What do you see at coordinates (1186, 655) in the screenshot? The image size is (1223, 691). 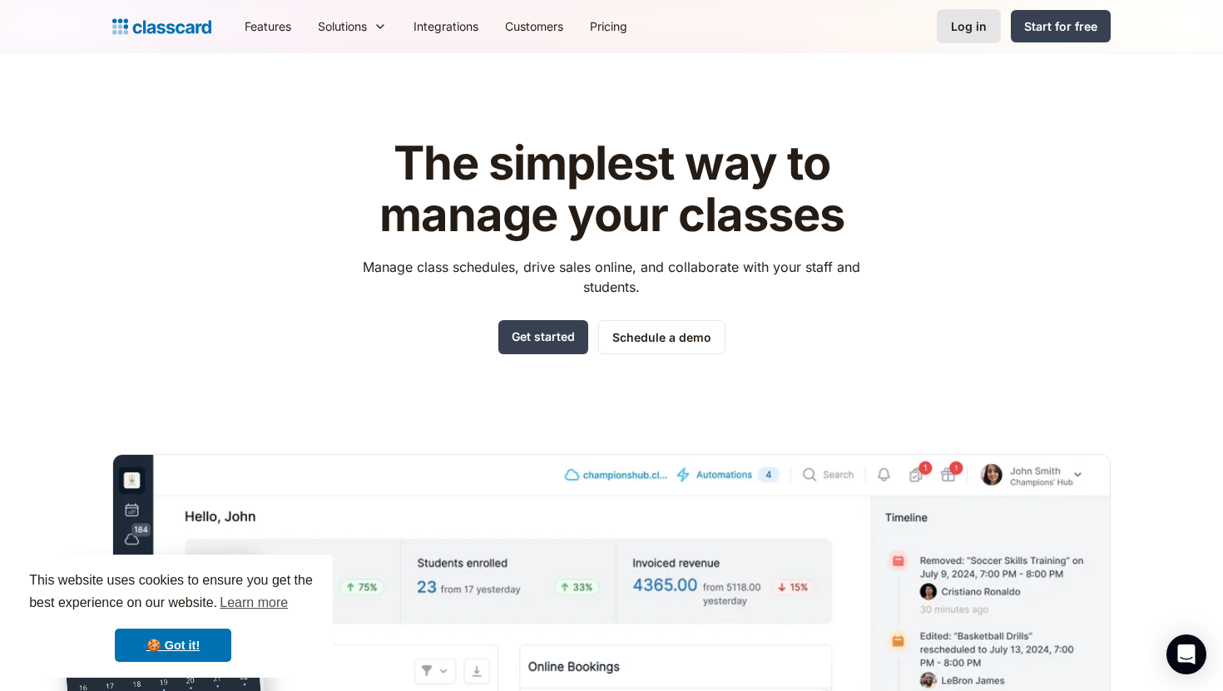 I see `div: Open Intercom Messenger` at bounding box center [1186, 655].